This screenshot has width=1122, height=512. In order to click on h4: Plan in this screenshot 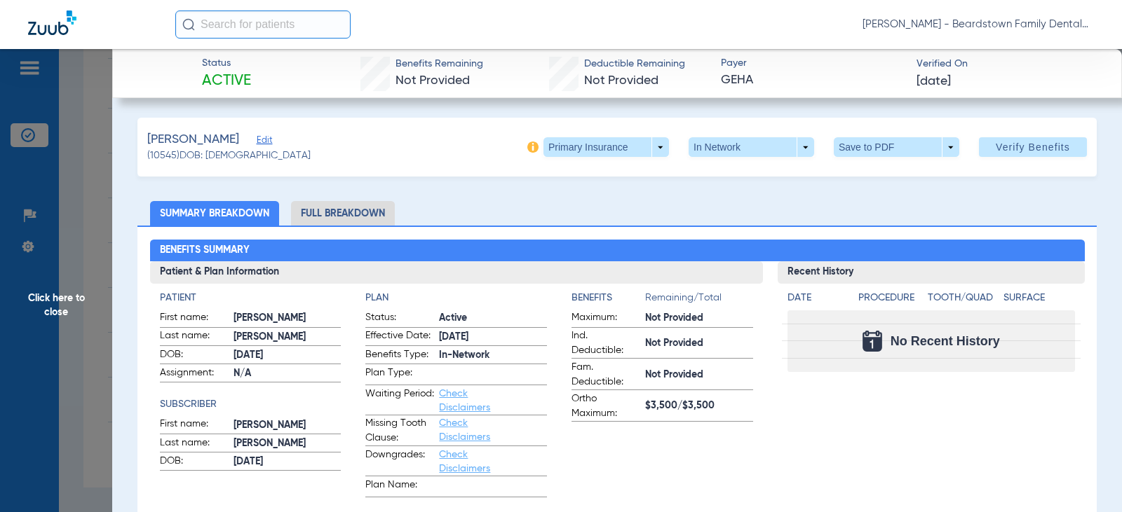, I will do `click(456, 298)`.